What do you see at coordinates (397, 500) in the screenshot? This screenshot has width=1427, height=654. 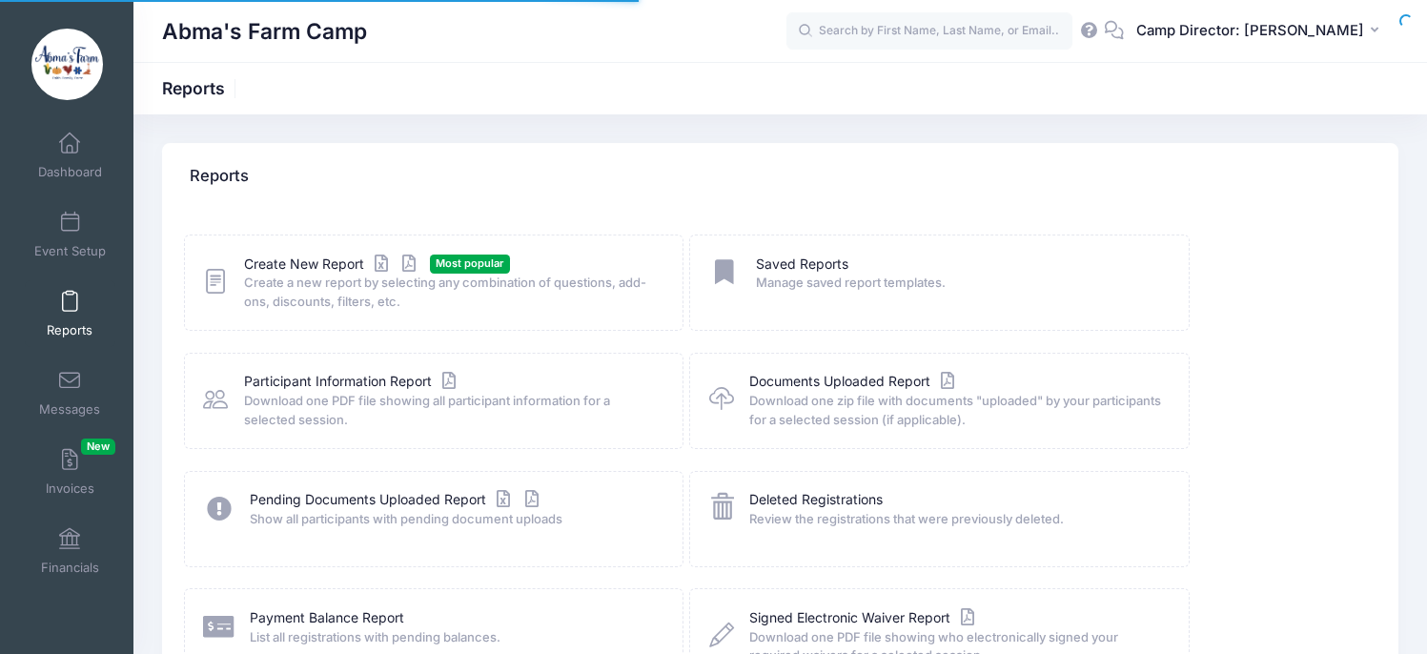 I see `a: Pending Documents Uploaded Report` at bounding box center [397, 500].